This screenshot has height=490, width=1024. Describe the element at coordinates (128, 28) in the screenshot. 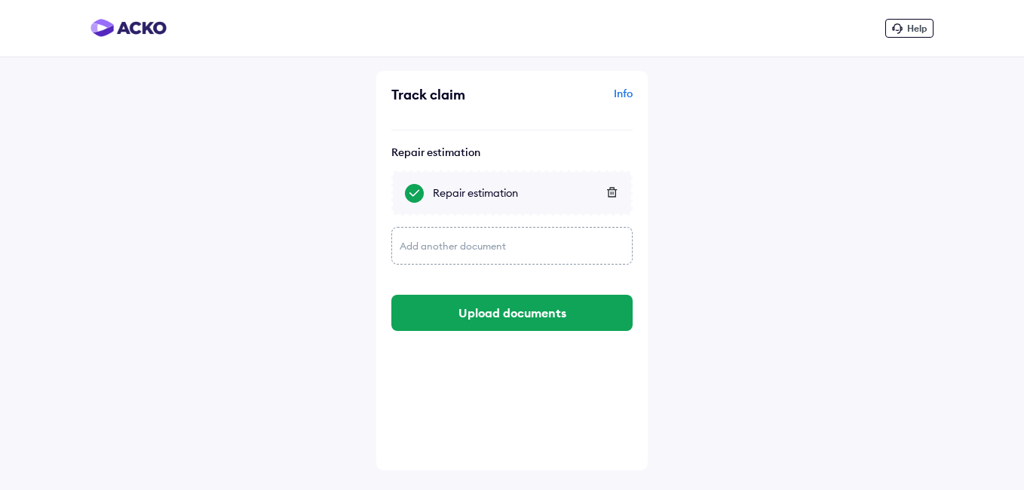

I see `img: horizontal-gradient.png` at that location.